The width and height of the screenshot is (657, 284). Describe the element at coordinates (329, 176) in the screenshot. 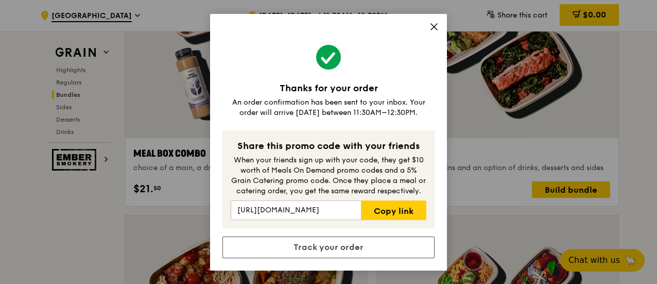

I see `div: When your friends sign up with your code, they get $10 worth of Meals On Demand promo codes and a...` at that location.